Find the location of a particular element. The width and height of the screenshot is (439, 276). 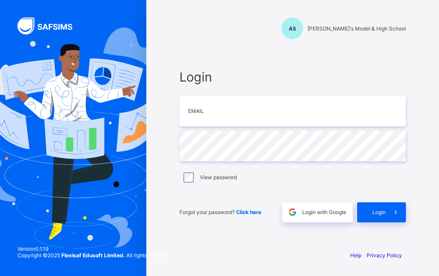

a: Privacy Policy is located at coordinates (384, 255).